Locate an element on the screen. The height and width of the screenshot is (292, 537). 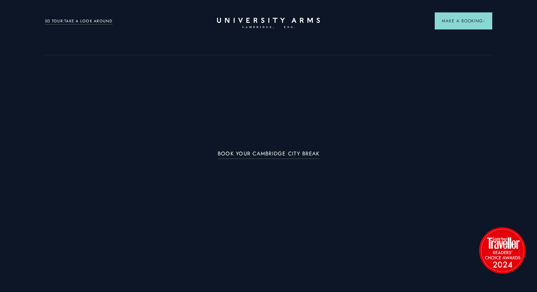
img: Arrow icon is located at coordinates (484, 21).